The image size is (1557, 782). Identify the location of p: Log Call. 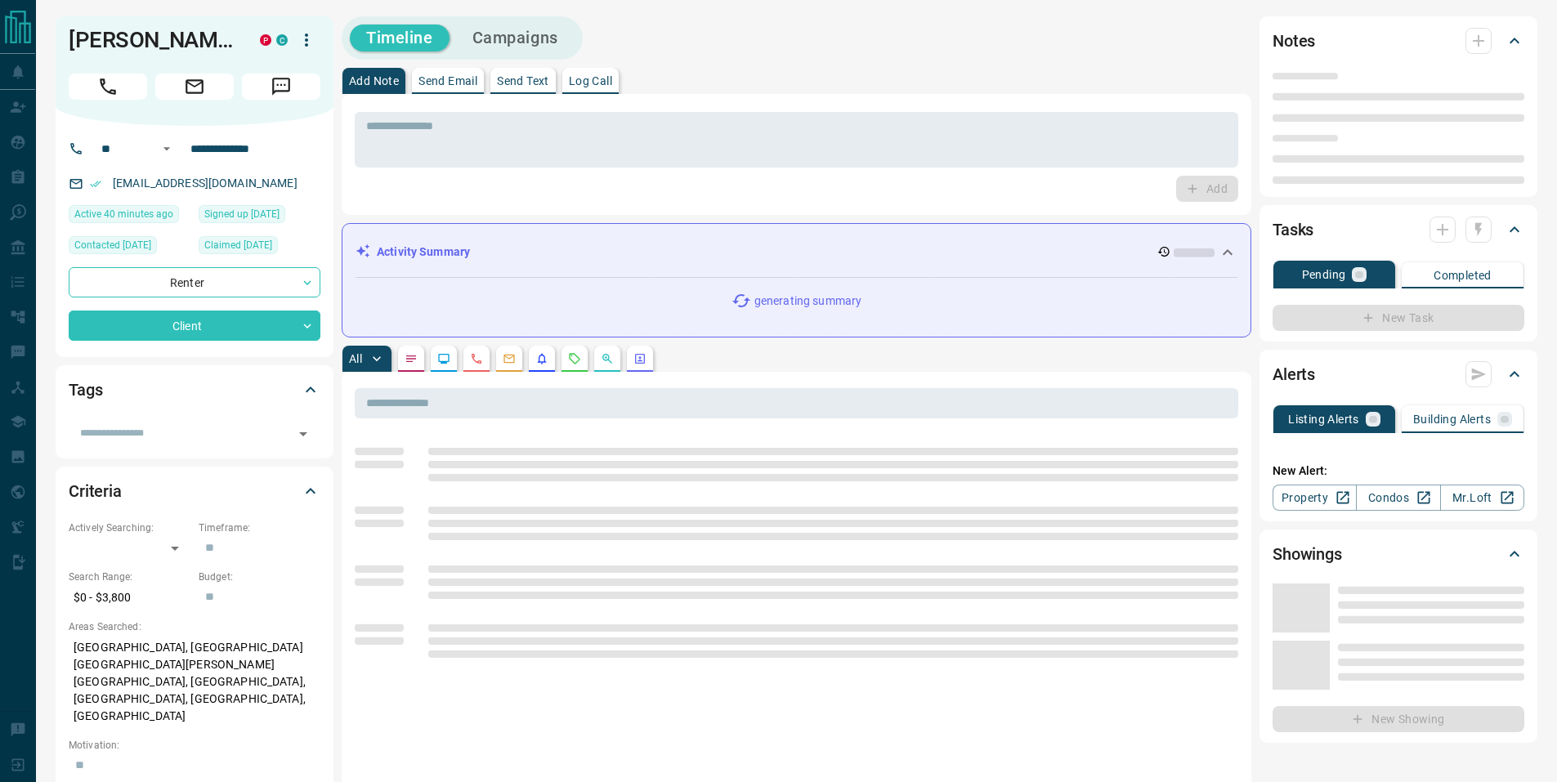
(590, 81).